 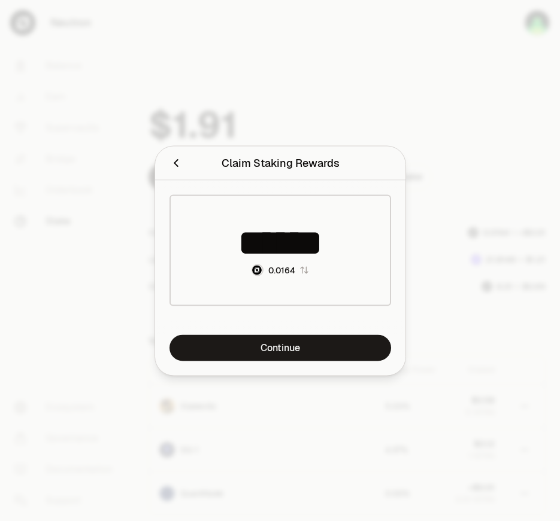 I want to click on div: 0.0164, so click(x=281, y=270).